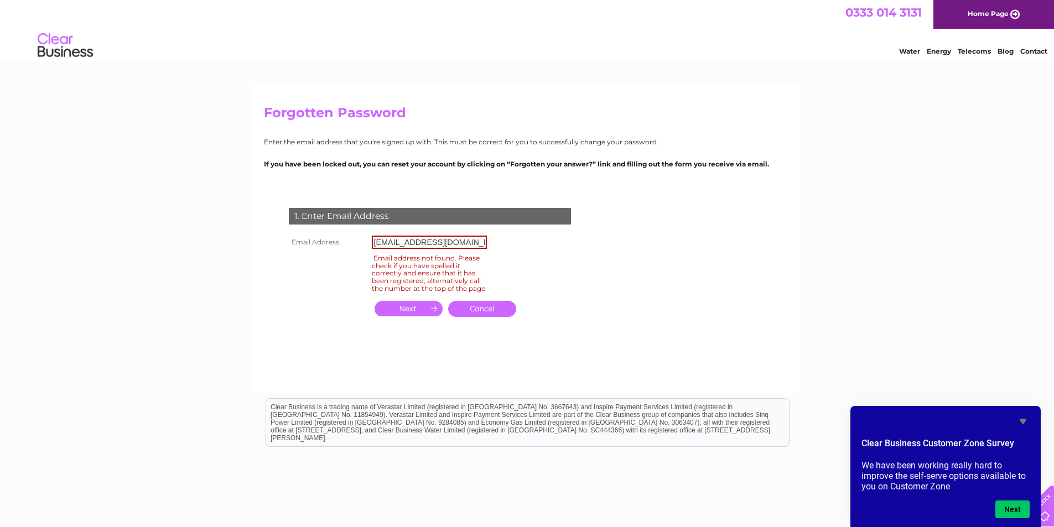  I want to click on h2: Clear Business Customer Zone Survey, so click(945, 446).